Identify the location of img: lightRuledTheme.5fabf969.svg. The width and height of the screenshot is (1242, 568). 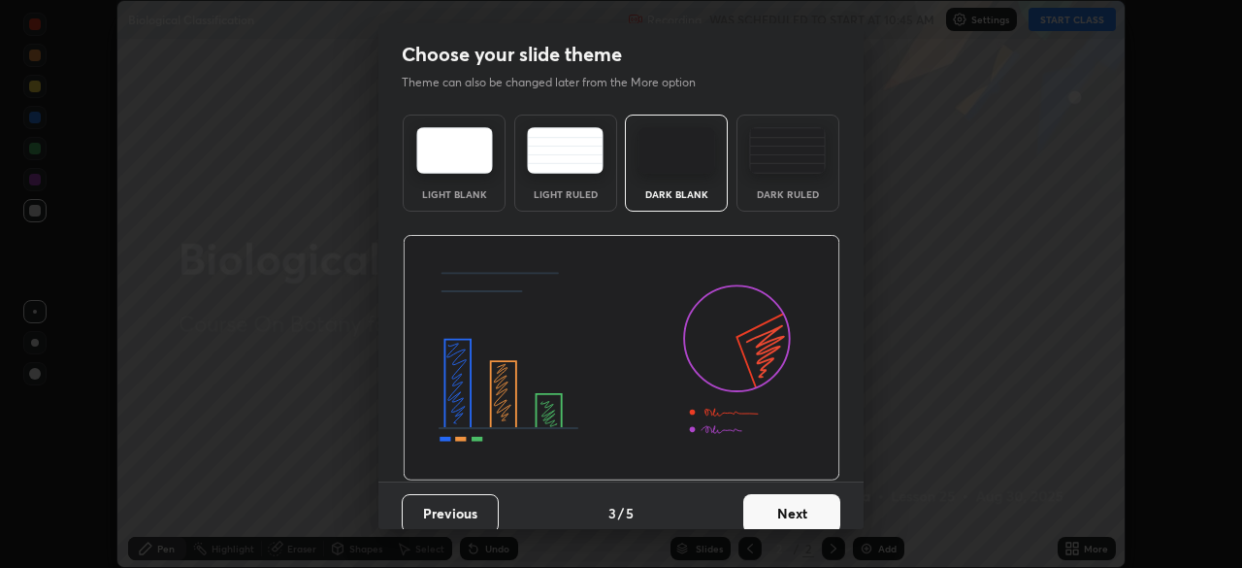
(565, 150).